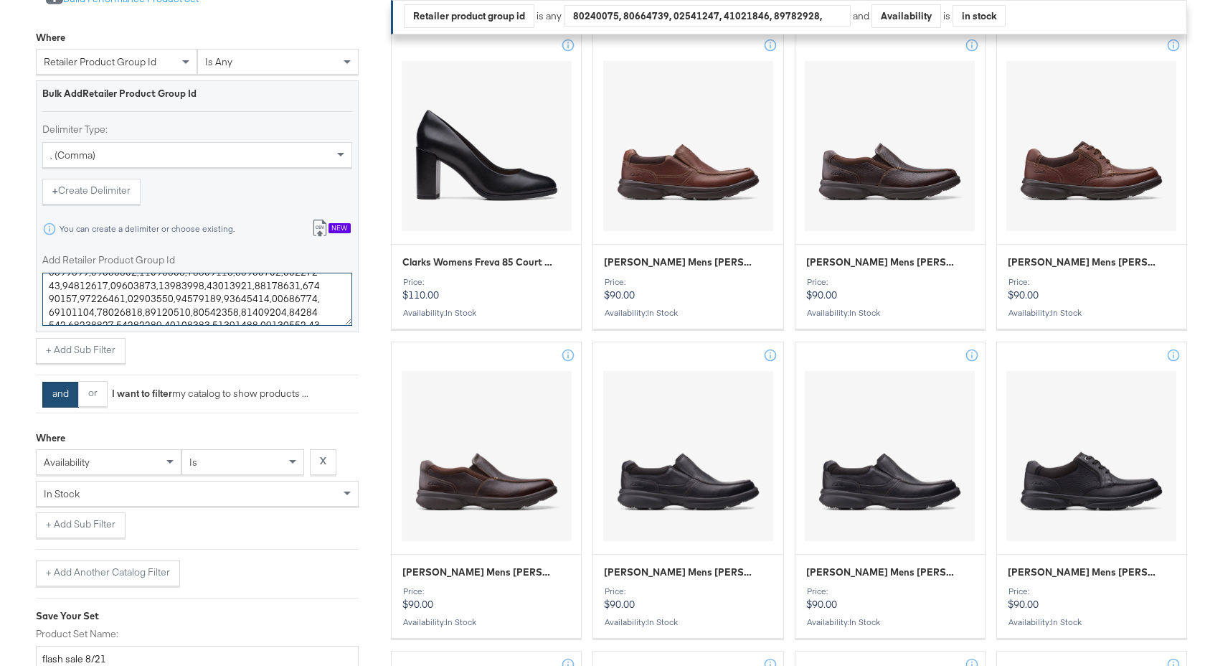 The height and width of the screenshot is (666, 1205). I want to click on div: my catalog to show products ..., so click(208, 393).